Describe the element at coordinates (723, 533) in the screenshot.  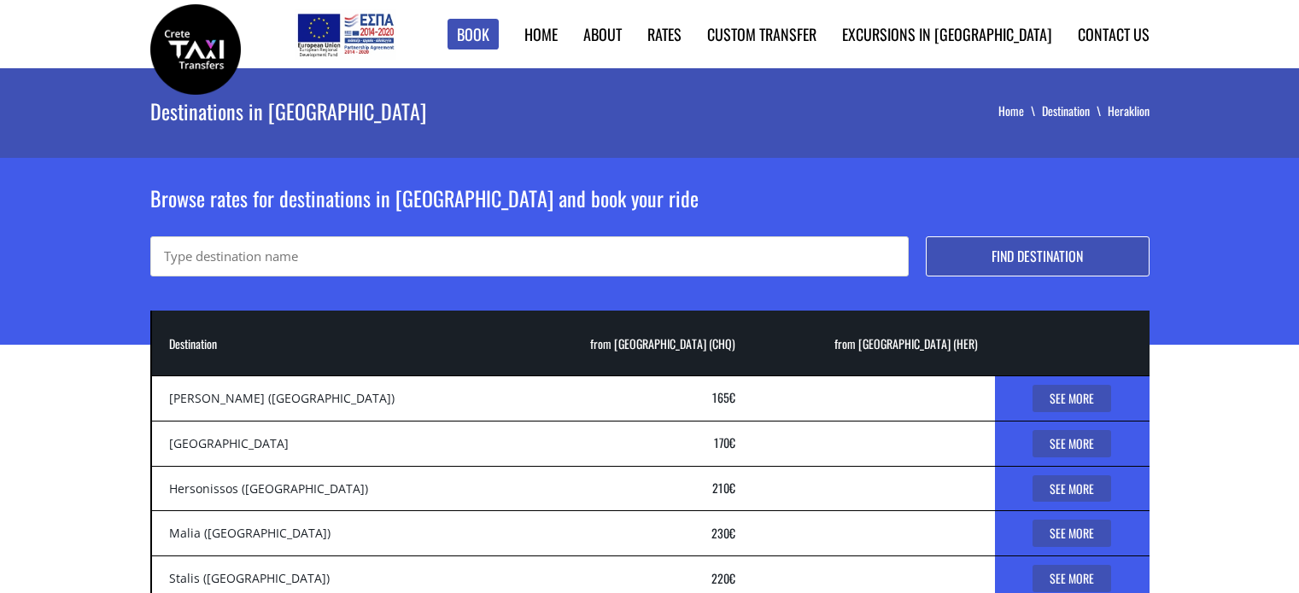
I see `bdi: 230` at that location.